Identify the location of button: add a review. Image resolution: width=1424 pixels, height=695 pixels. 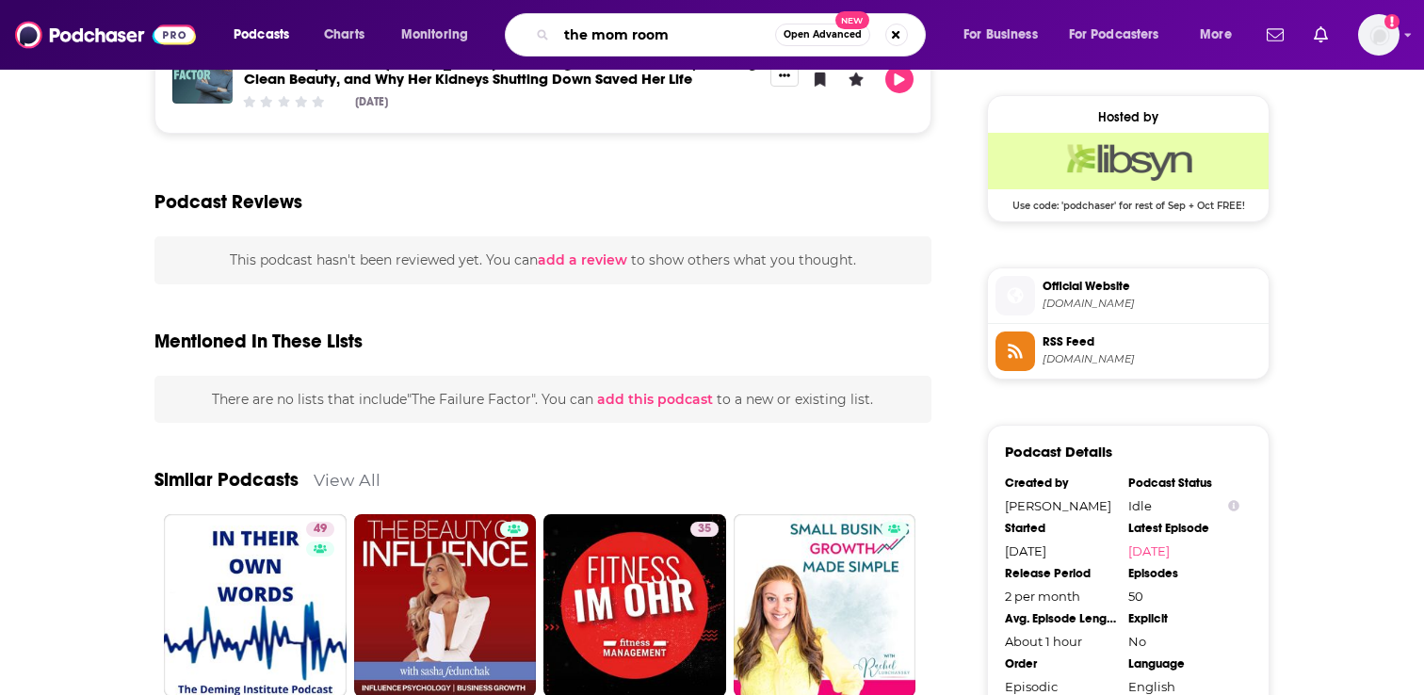
(582, 260).